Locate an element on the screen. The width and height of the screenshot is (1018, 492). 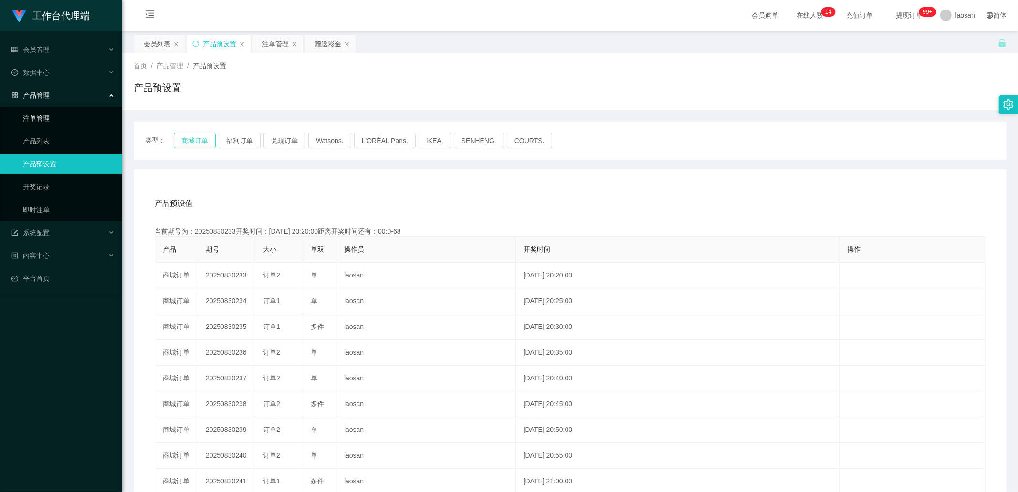
span: 产品预设置 is located at coordinates (209, 66).